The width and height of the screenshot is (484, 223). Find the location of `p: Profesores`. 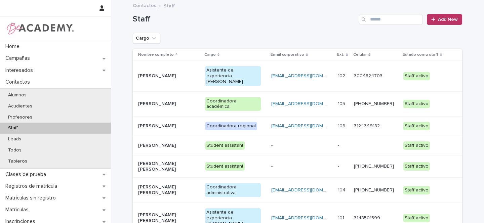

p: Profesores is located at coordinates (20, 117).